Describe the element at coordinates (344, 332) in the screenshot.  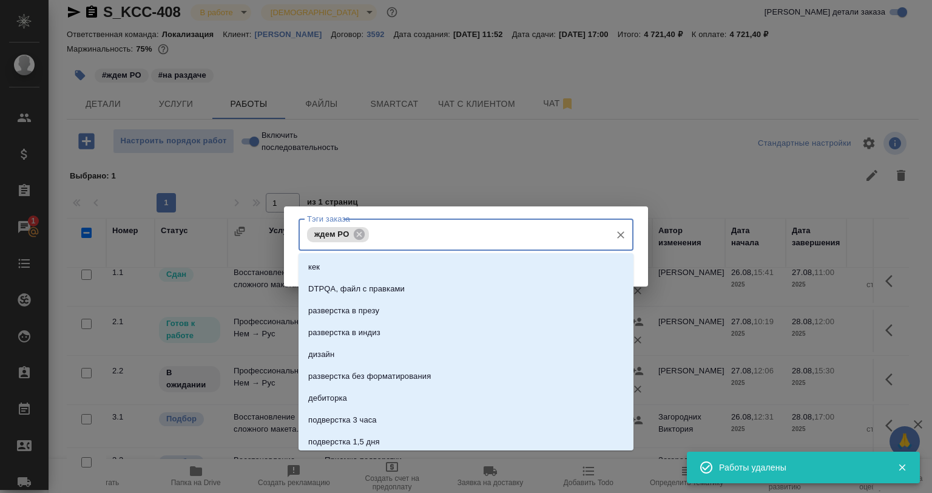
I see `p: разверстка в индиз` at that location.